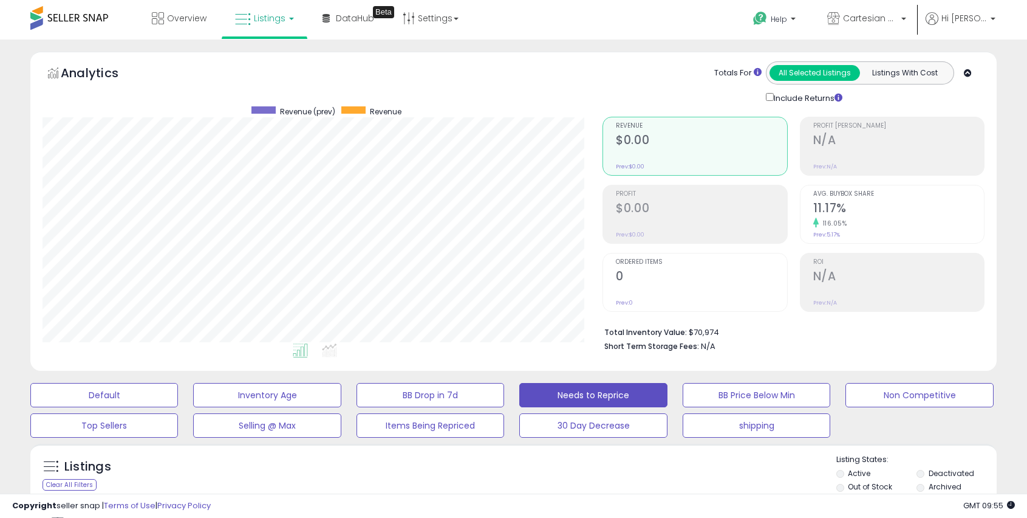 The height and width of the screenshot is (518, 1027). Describe the element at coordinates (593, 425) in the screenshot. I see `button: 30 Day Decrease` at that location.